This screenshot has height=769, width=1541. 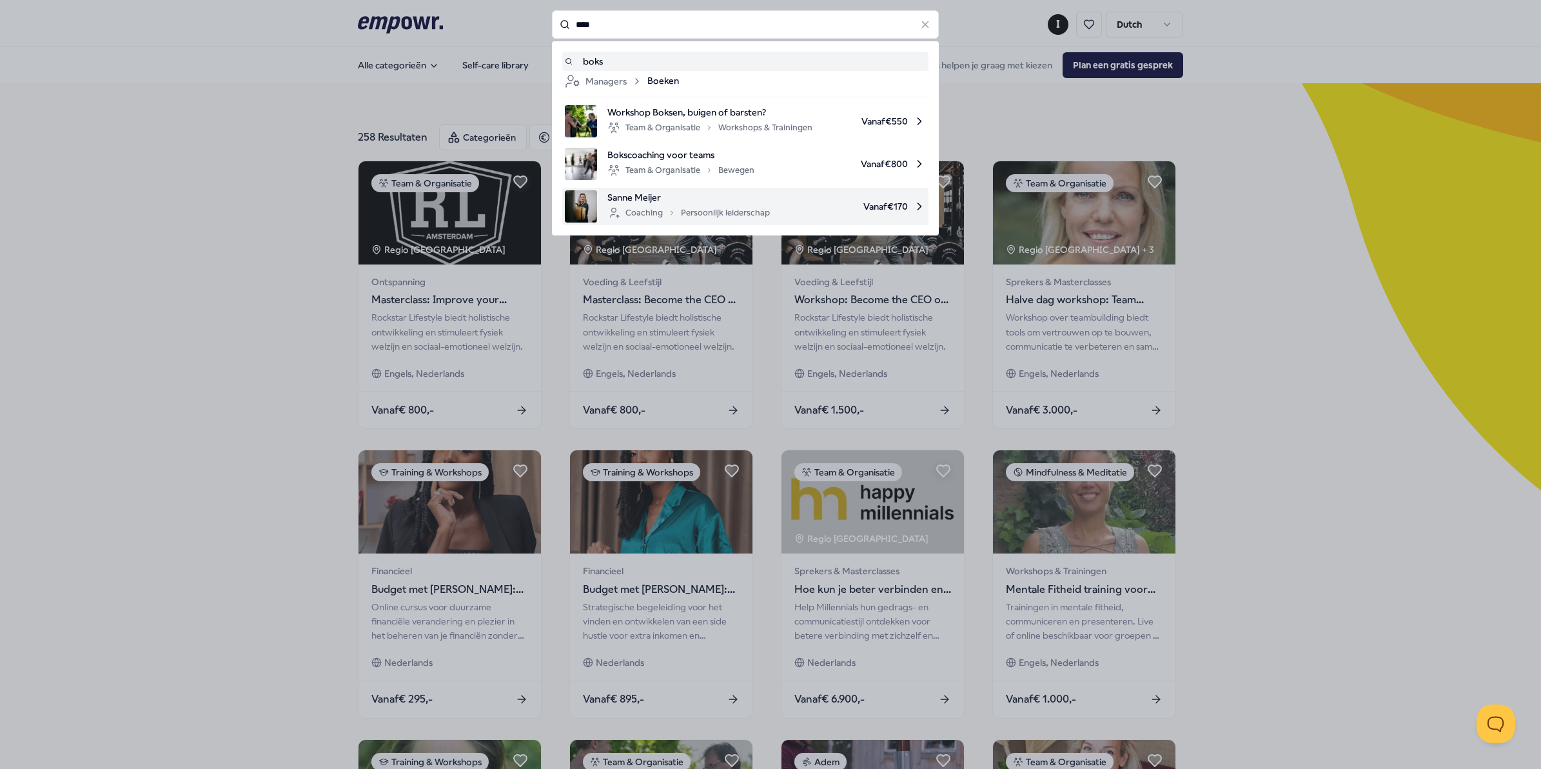 What do you see at coordinates (746, 61) in the screenshot?
I see `div: boks` at bounding box center [746, 61].